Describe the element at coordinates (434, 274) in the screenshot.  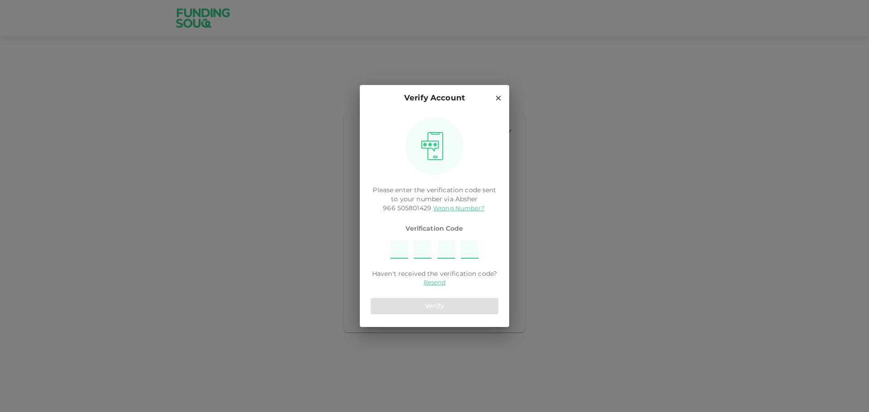
I see `span: Haven't received the verification code?` at that location.